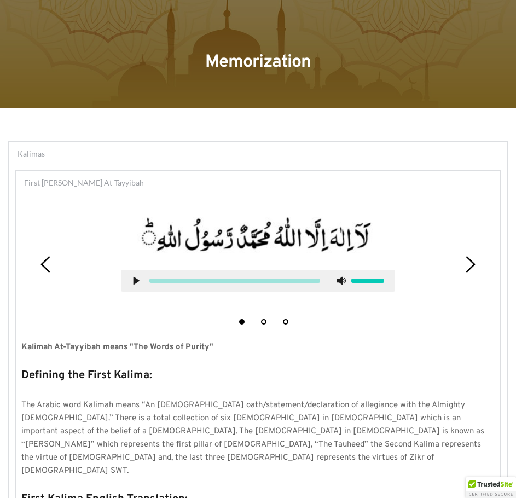 This screenshot has height=498, width=516. Describe the element at coordinates (286, 322) in the screenshot. I see `button: 3 of 3` at that location.